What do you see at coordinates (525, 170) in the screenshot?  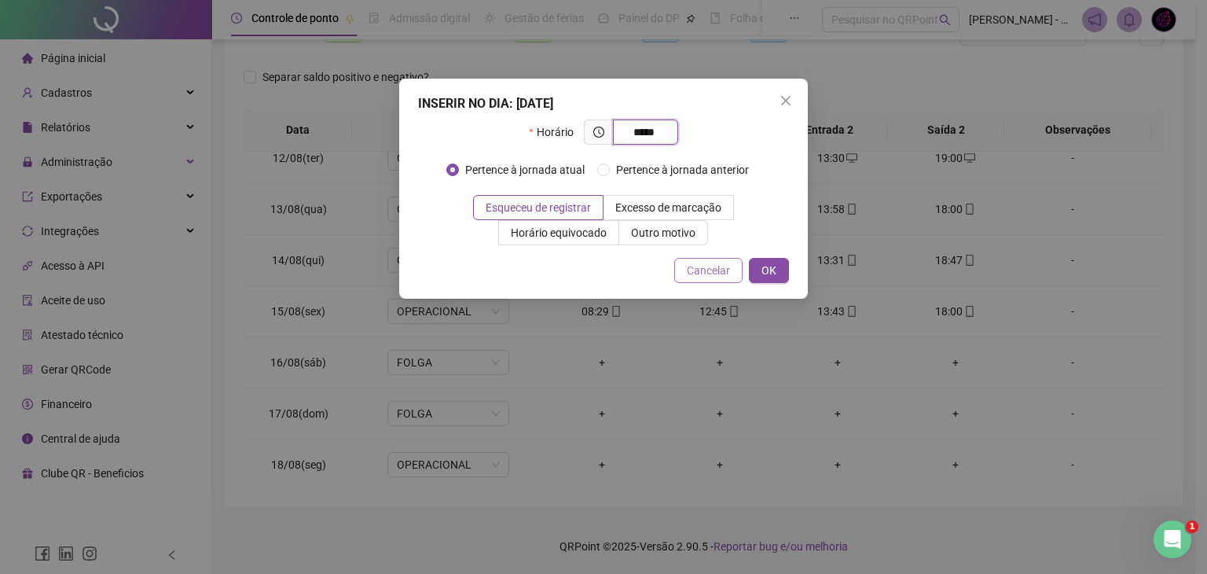 I see `span: Pertence à jornada atual` at bounding box center [525, 170].